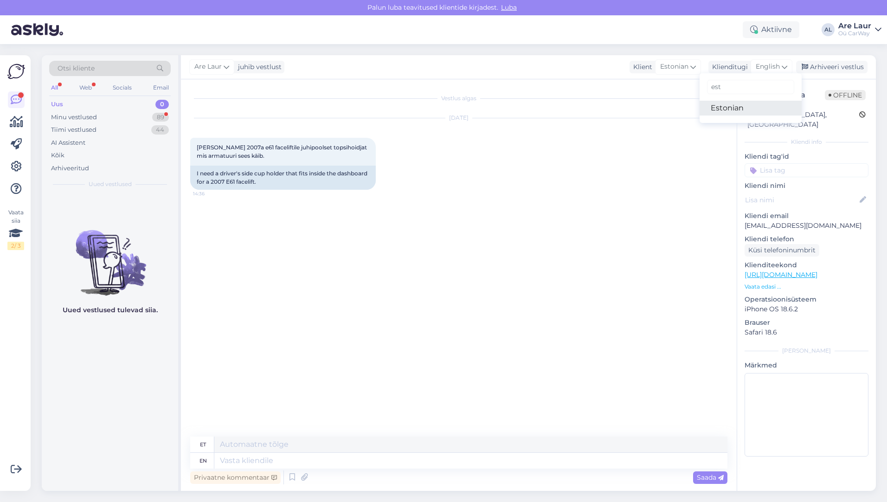  What do you see at coordinates (16, 71) in the screenshot?
I see `img: Askly Logo` at bounding box center [16, 71].